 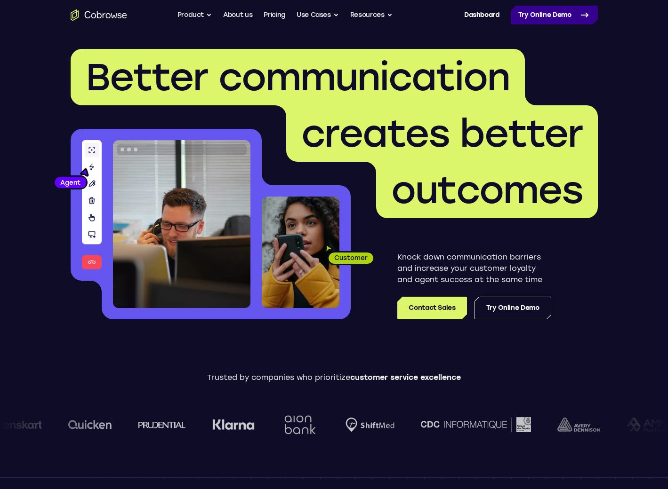 I want to click on img: A customer support agent talking on the phone, so click(x=182, y=224).